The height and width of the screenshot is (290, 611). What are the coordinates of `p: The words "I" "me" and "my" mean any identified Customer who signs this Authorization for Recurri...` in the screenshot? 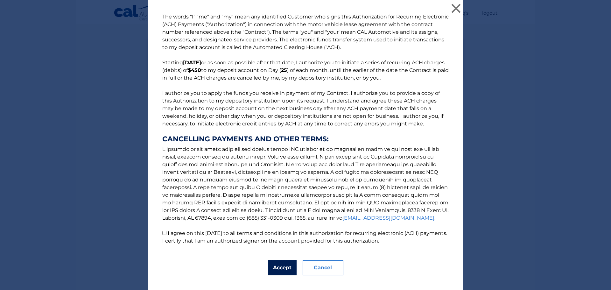 It's located at (306, 129).